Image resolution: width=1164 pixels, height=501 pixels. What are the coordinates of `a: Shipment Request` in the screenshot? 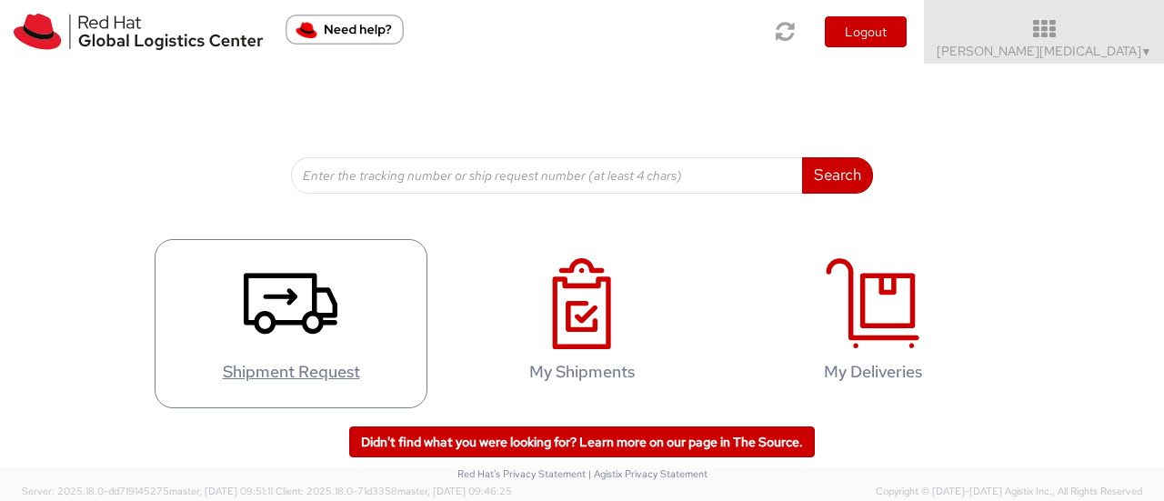 It's located at (291, 324).